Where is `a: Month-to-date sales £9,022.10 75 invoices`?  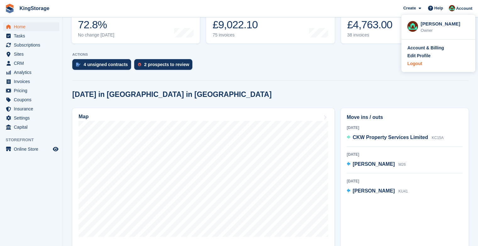 a: Month-to-date sales £9,022.10 75 invoices is located at coordinates (270, 23).